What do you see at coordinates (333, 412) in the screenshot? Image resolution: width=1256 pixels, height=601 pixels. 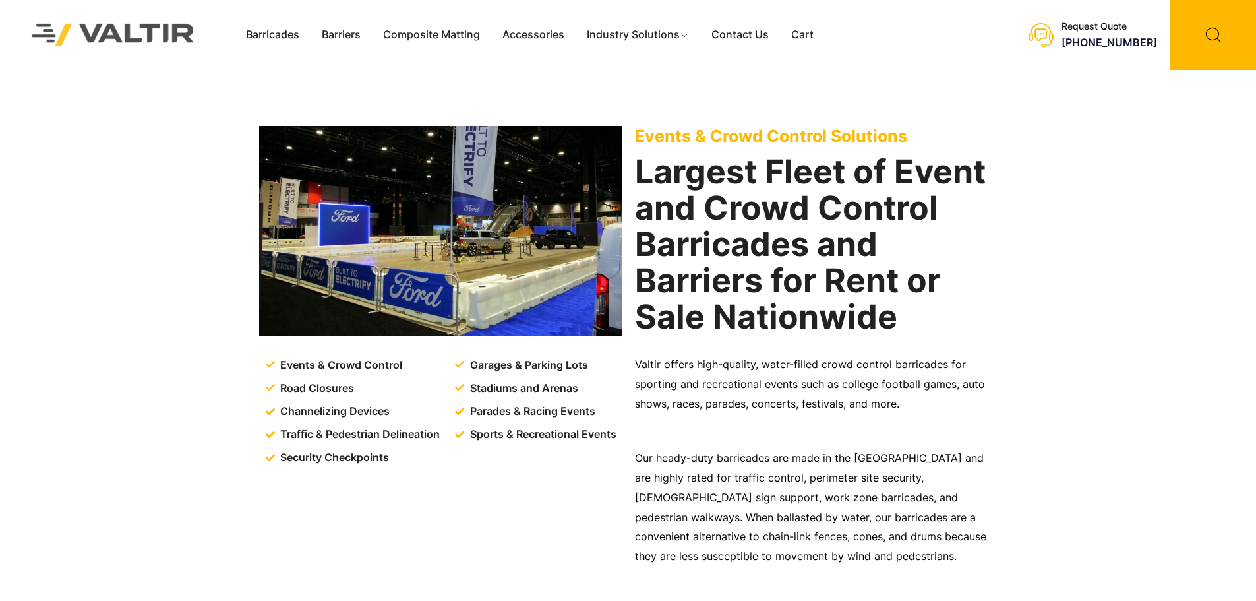 I see `span: Channelizing Devices` at bounding box center [333, 412].